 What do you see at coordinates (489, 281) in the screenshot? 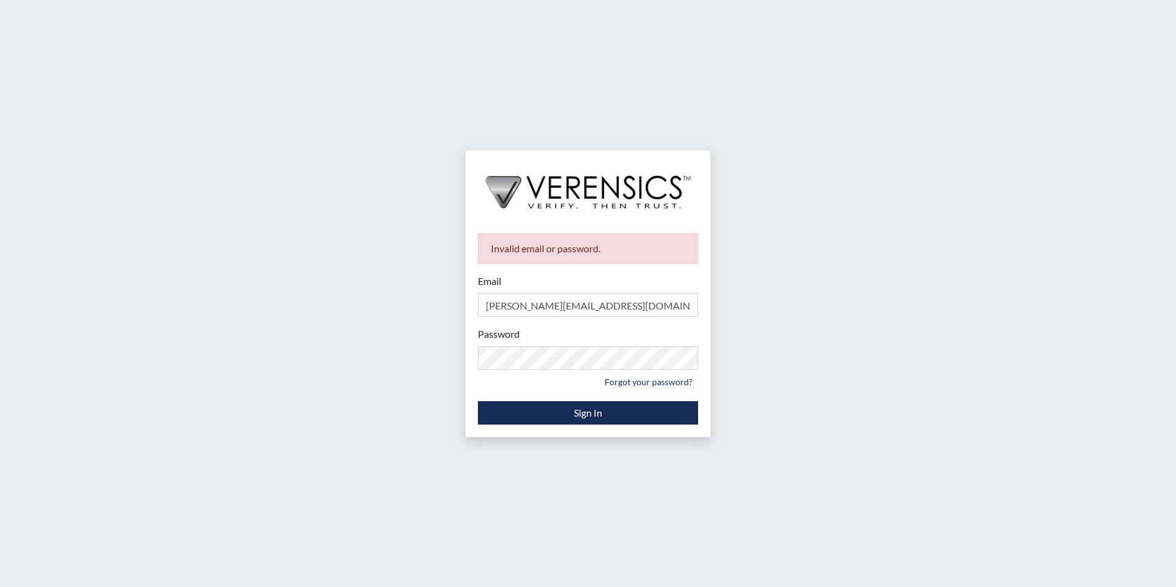
I see `label: Email` at bounding box center [489, 281].